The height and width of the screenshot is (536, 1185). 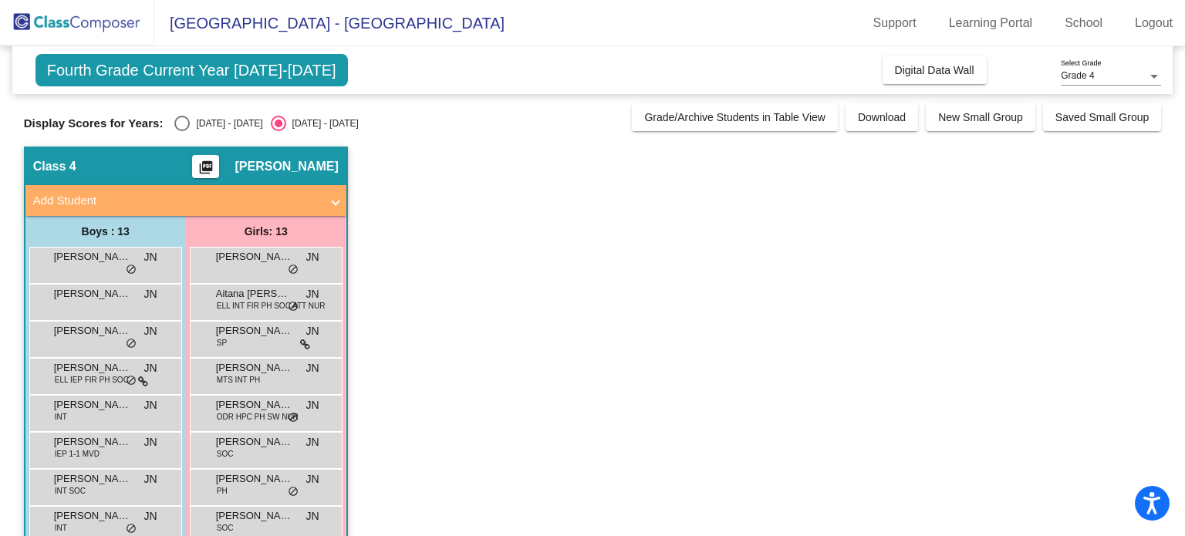 What do you see at coordinates (266, 231) in the screenshot?
I see `div: Girls: 13` at bounding box center [266, 231].